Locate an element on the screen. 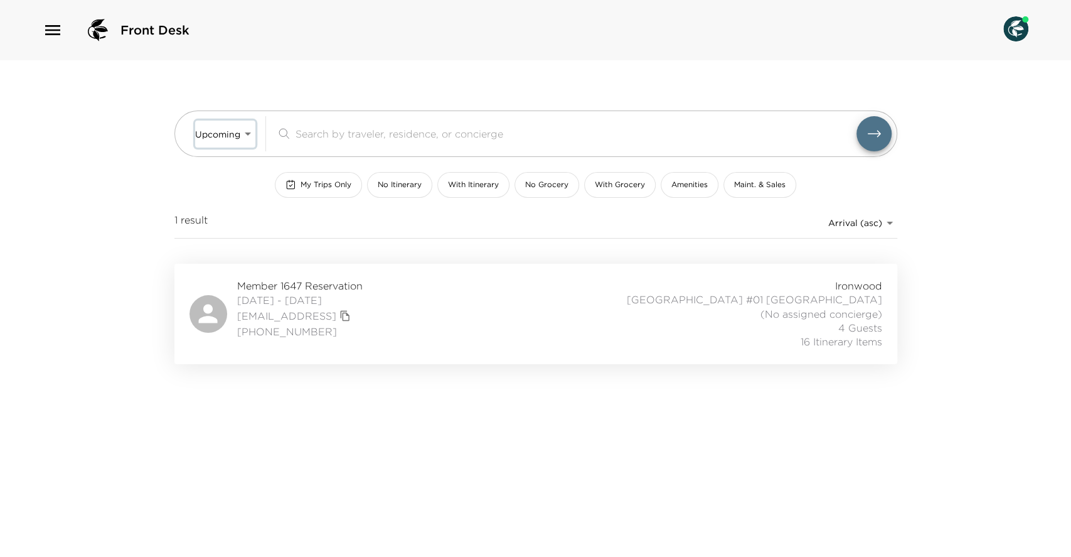 The image size is (1071, 557). span: With Itinerary is located at coordinates (473, 184).